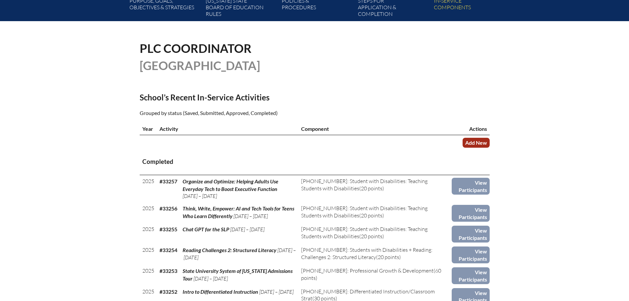 This screenshot has width=629, height=301. What do you see at coordinates (256, 97) in the screenshot?
I see `h2: School’s Recent In-Service Activities` at bounding box center [256, 97].